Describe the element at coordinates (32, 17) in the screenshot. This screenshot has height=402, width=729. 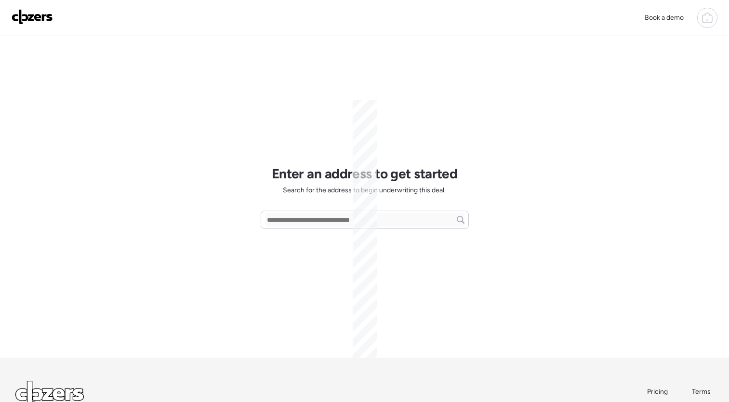
I see `img: Logo` at that location.